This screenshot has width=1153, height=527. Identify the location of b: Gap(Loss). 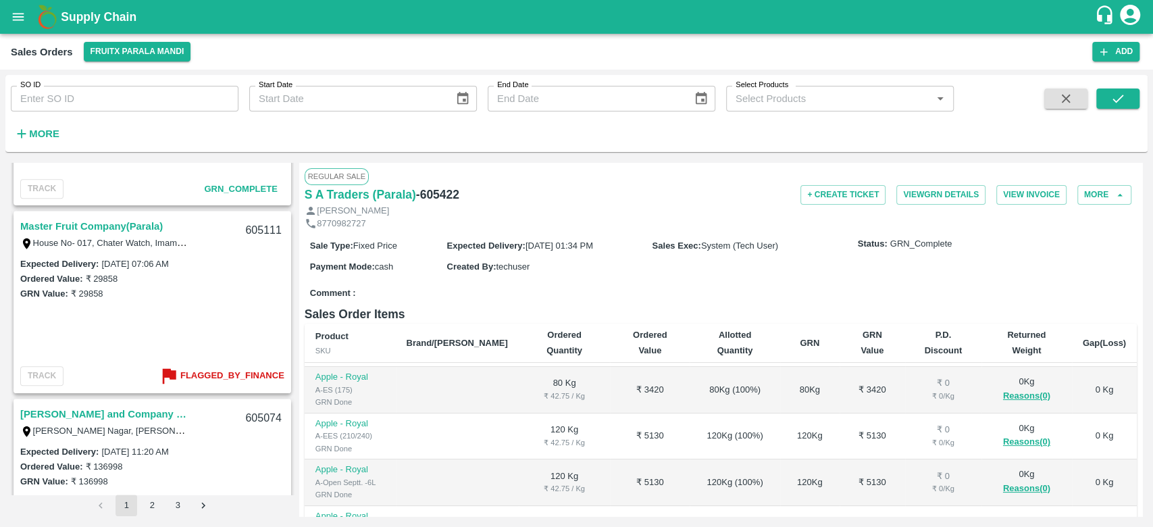
(1105, 343).